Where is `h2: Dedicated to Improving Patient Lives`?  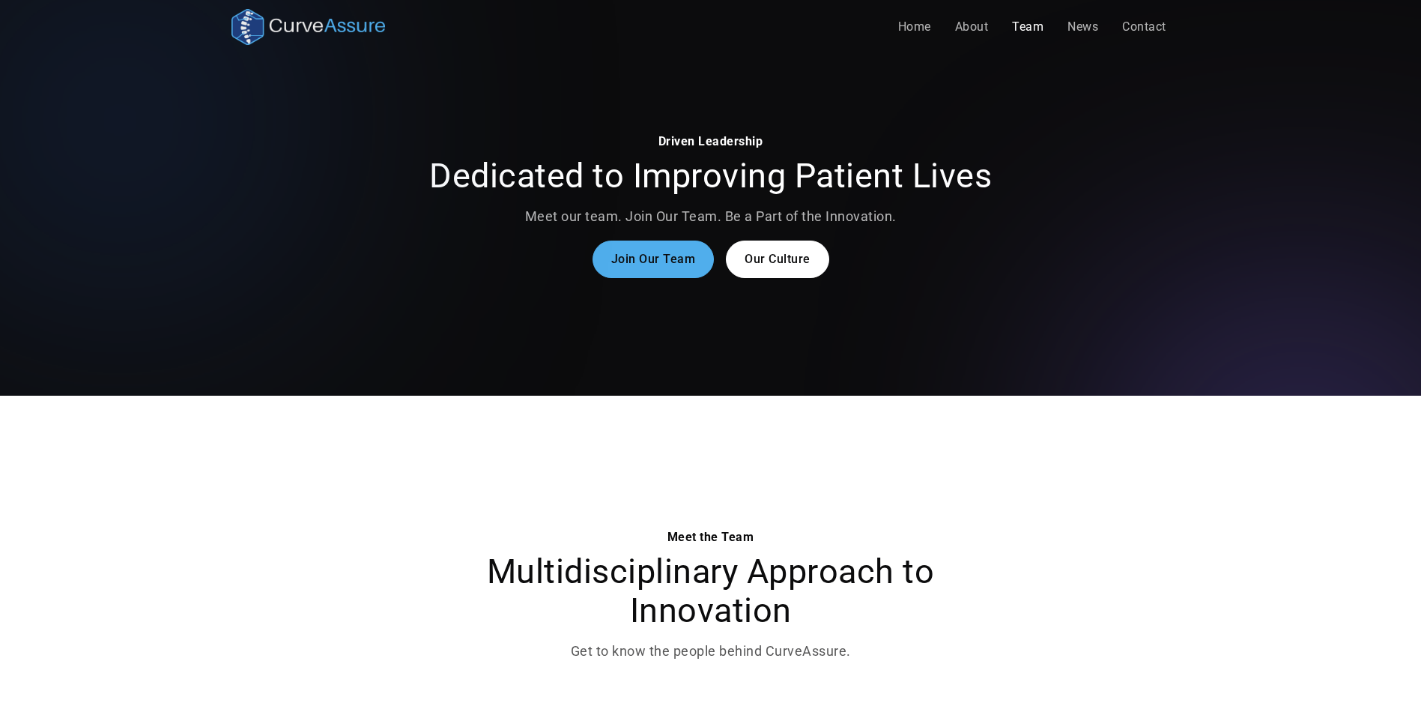 h2: Dedicated to Improving Patient Lives is located at coordinates (711, 176).